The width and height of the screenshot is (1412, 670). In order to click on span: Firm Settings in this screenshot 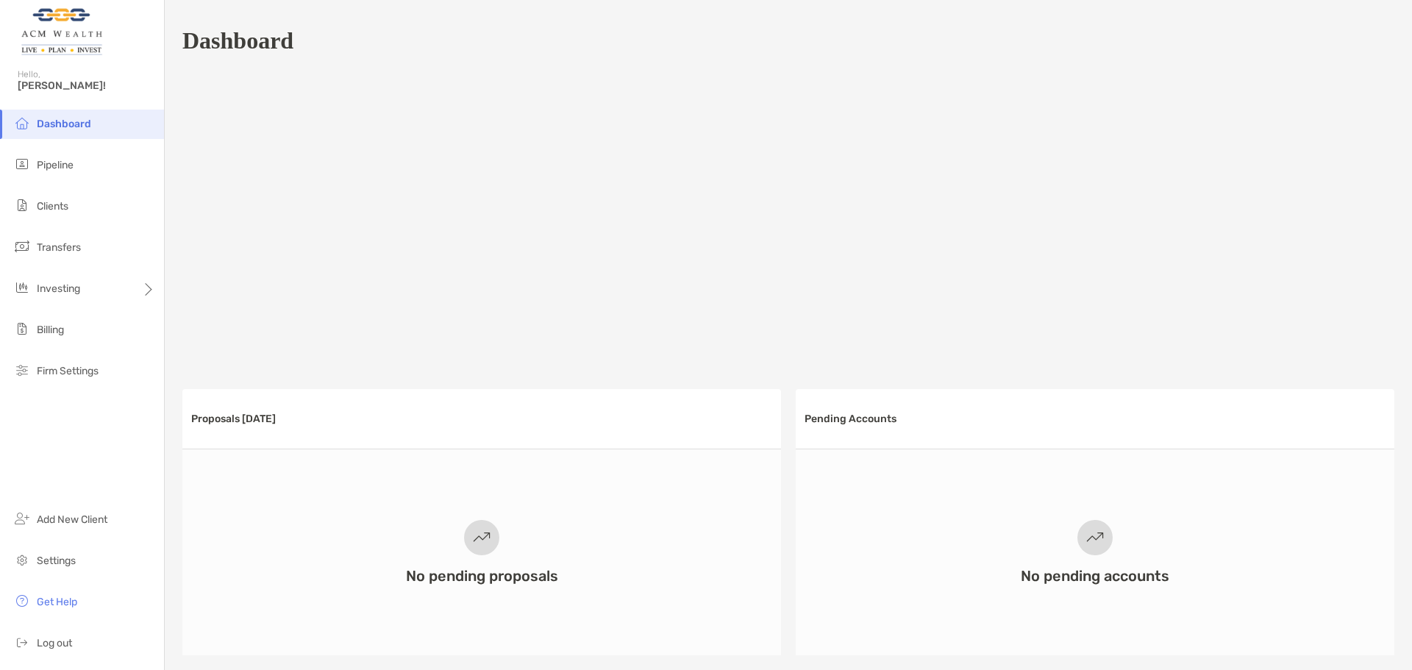, I will do `click(68, 371)`.